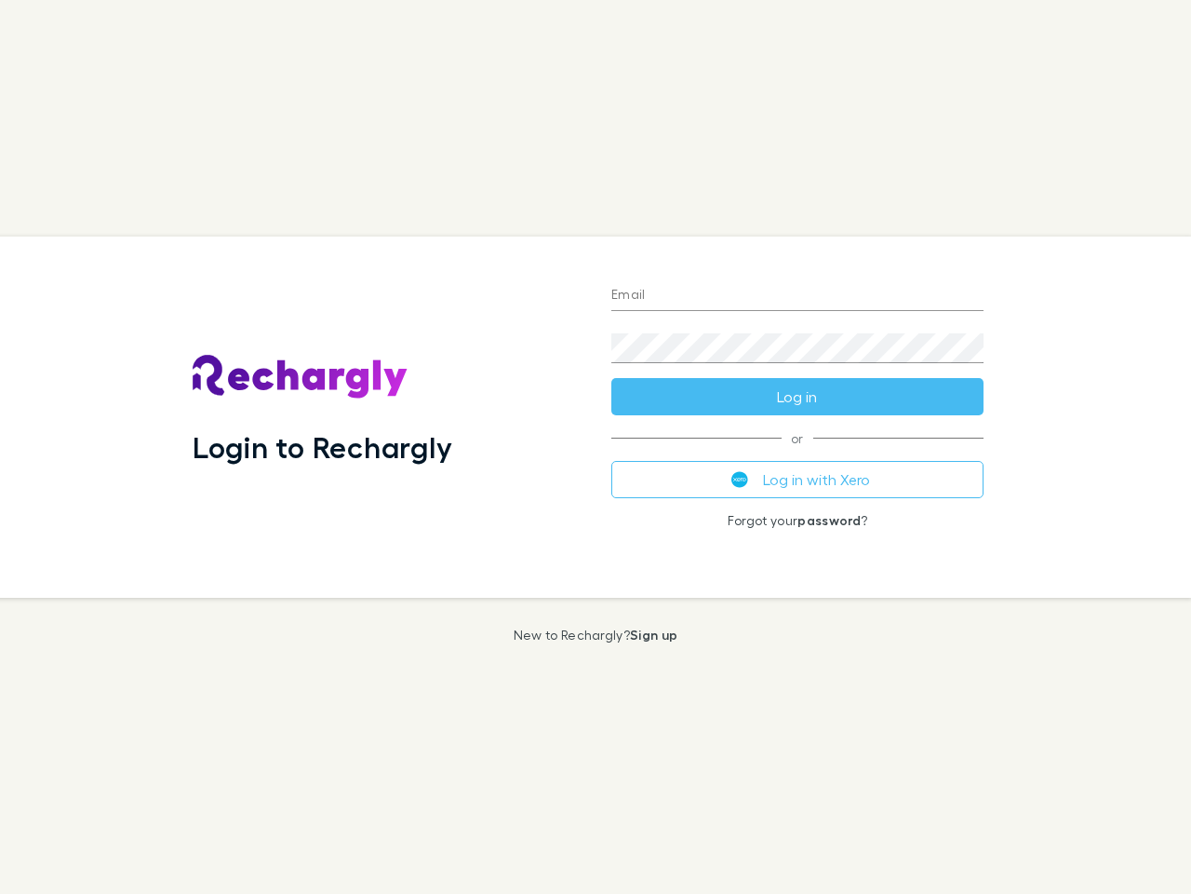 This screenshot has width=1191, height=894. Describe the element at coordinates (829, 519) in the screenshot. I see `a: password` at that location.